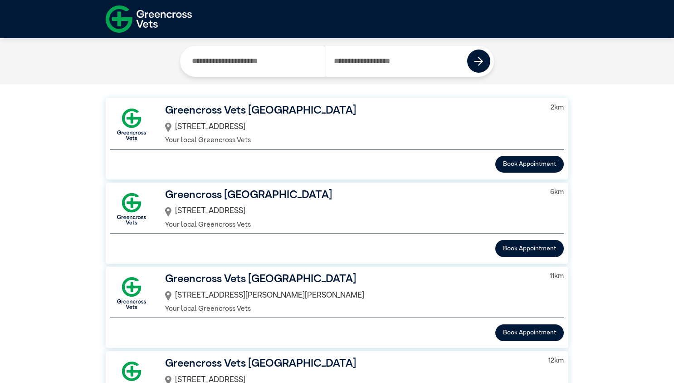  Describe the element at coordinates (557, 276) in the screenshot. I see `p: 11 km` at that location.